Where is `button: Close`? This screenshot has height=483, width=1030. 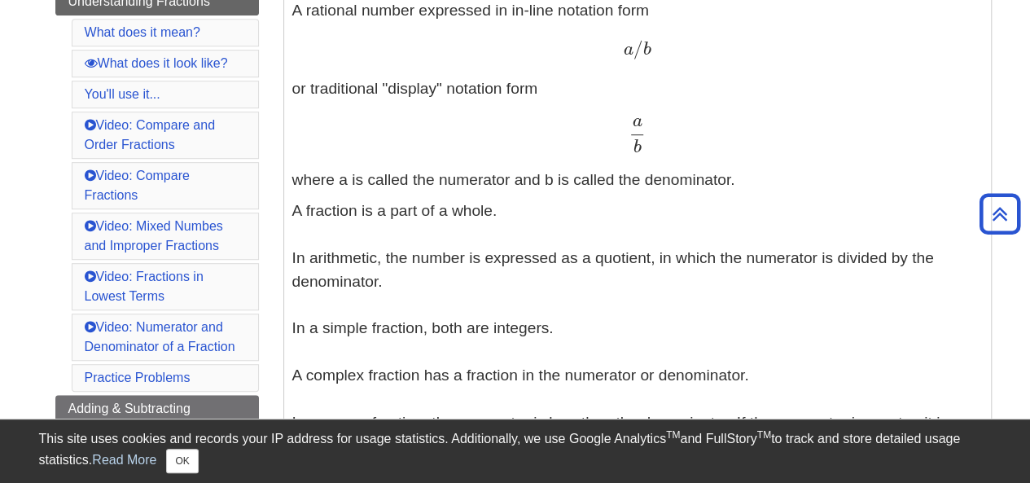 button: Close is located at coordinates (182, 461).